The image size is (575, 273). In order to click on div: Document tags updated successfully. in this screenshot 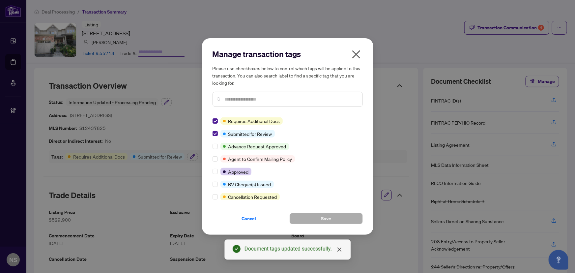, I will do `click(294, 249)`.